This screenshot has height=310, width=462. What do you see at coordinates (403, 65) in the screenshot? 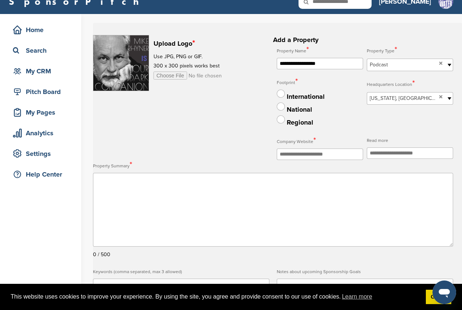
I see `span: Podcast` at bounding box center [403, 65].